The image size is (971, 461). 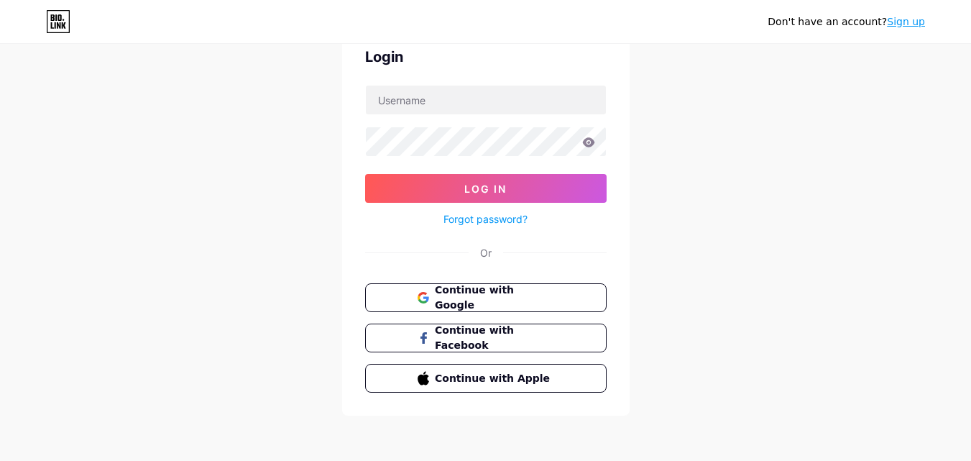 What do you see at coordinates (486, 297) in the screenshot?
I see `button: Continue with Google` at bounding box center [486, 297].